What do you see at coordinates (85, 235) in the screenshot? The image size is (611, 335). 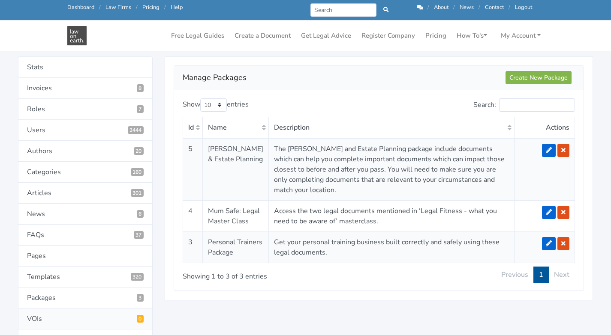 I see `a: FAQs` at bounding box center [85, 235].